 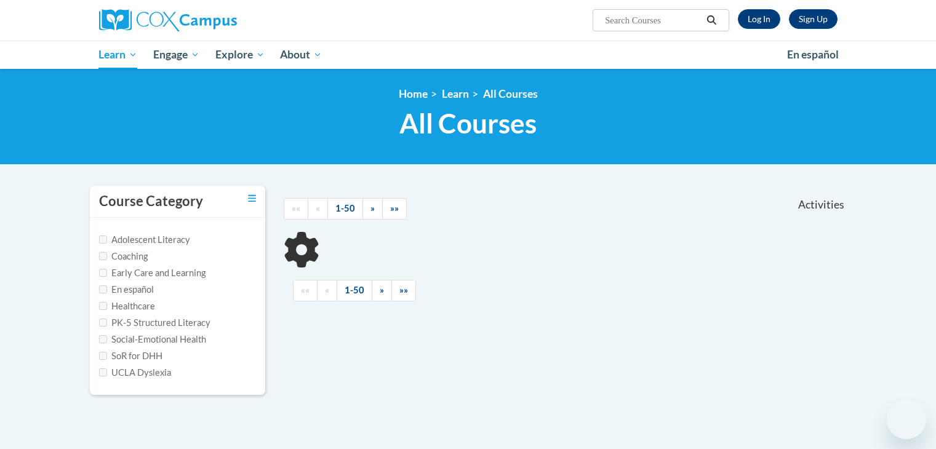 What do you see at coordinates (653, 20) in the screenshot?
I see `input: Search Courses` at bounding box center [653, 20].